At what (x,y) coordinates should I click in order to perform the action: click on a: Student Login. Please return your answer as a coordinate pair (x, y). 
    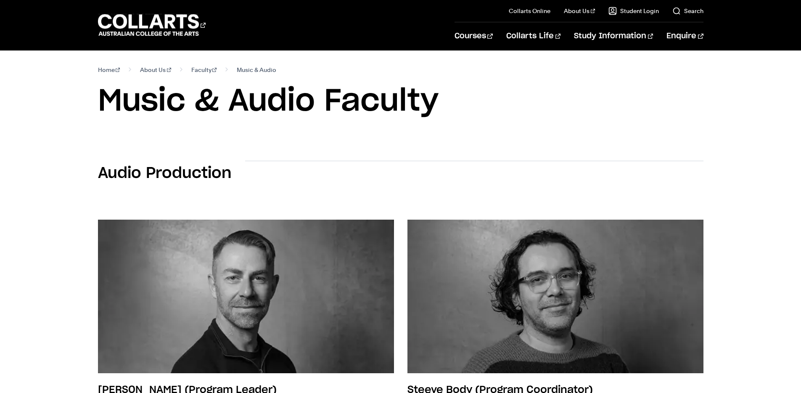
    Looking at the image, I should click on (634, 11).